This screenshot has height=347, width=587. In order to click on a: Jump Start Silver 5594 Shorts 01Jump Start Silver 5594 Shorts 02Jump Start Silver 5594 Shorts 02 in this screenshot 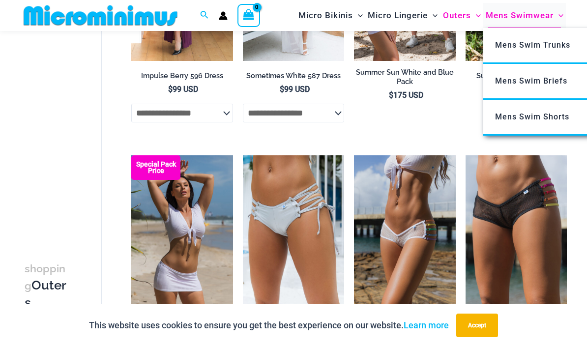, I will do `click(293, 231)`.